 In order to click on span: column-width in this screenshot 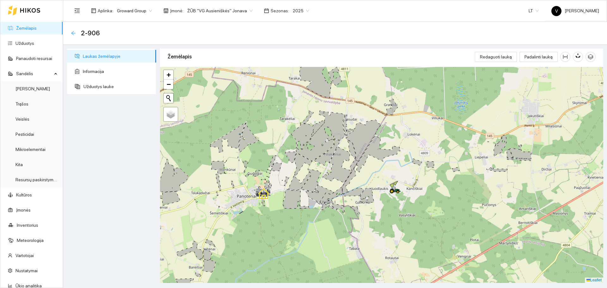, I will do `click(565, 57)`.